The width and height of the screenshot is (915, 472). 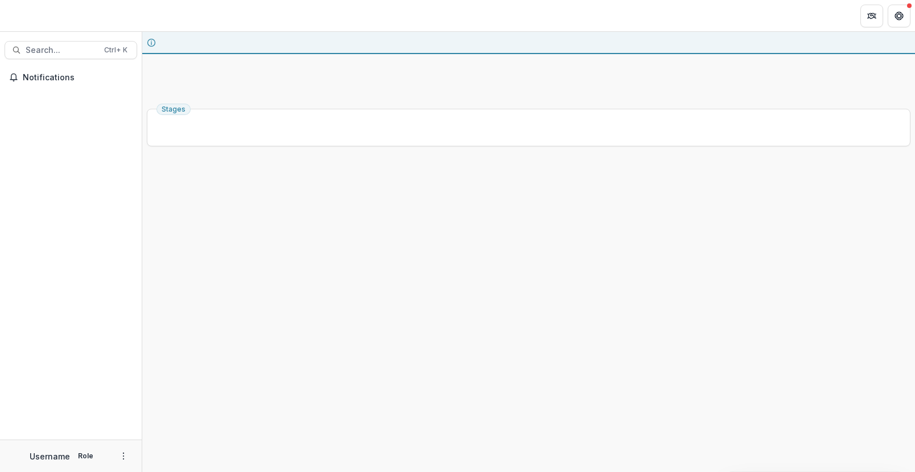 I want to click on span: Stages, so click(x=174, y=109).